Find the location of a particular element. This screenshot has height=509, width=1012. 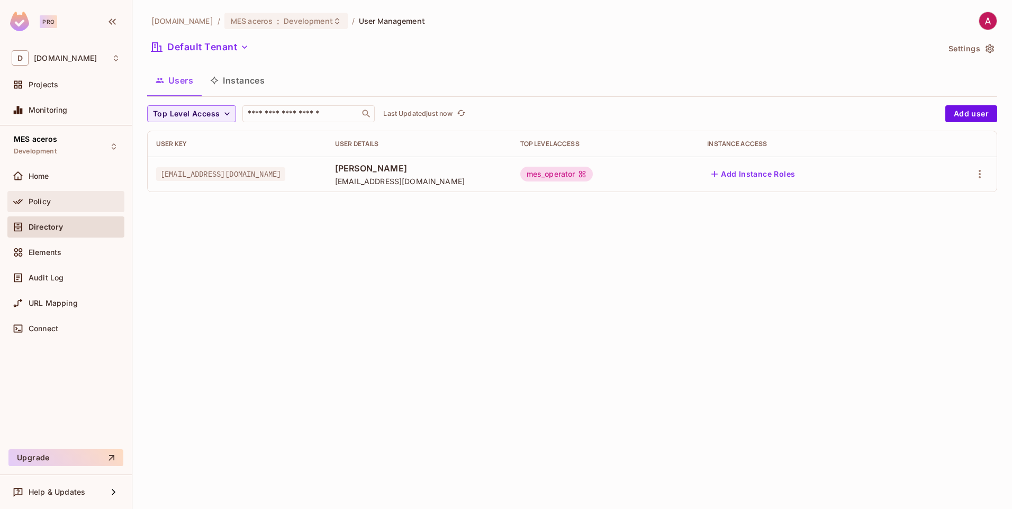

span: Connect is located at coordinates (43, 329).